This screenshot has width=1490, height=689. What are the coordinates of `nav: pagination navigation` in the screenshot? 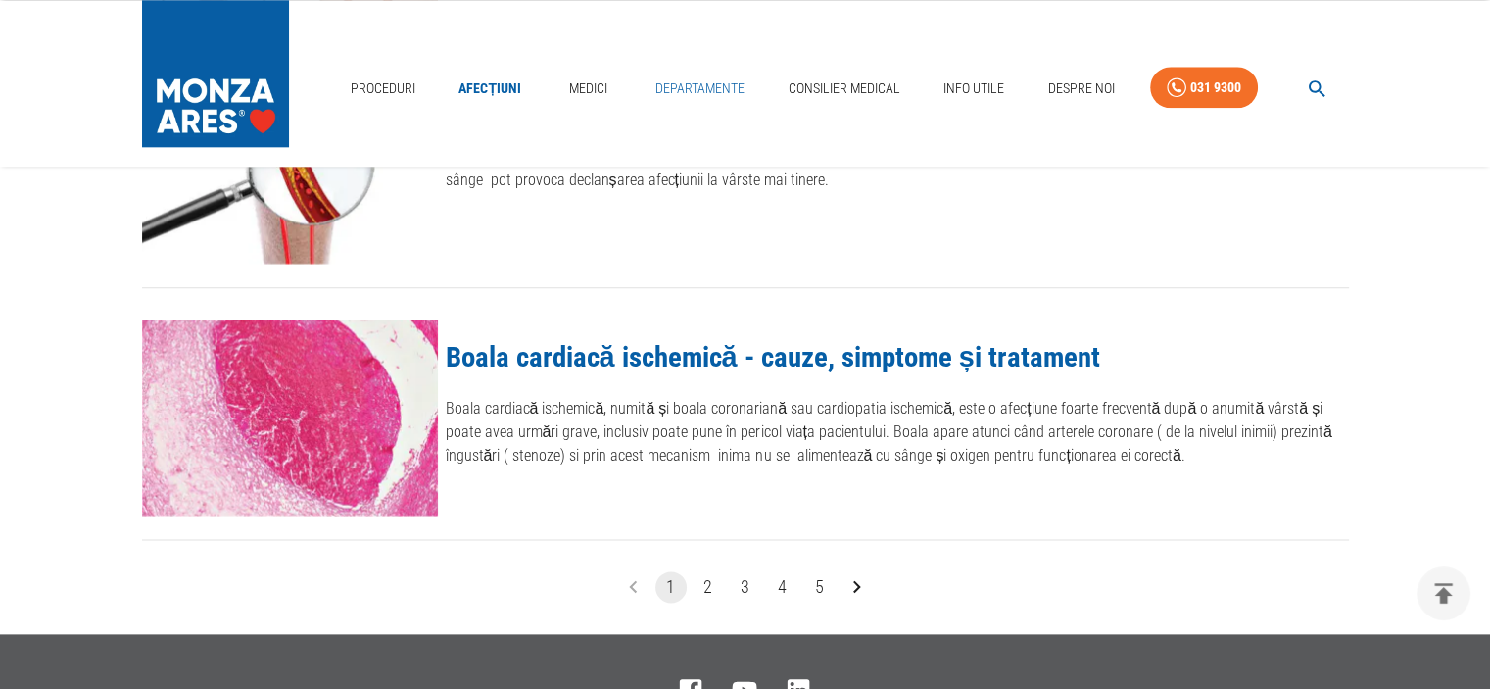 It's located at (746, 587).